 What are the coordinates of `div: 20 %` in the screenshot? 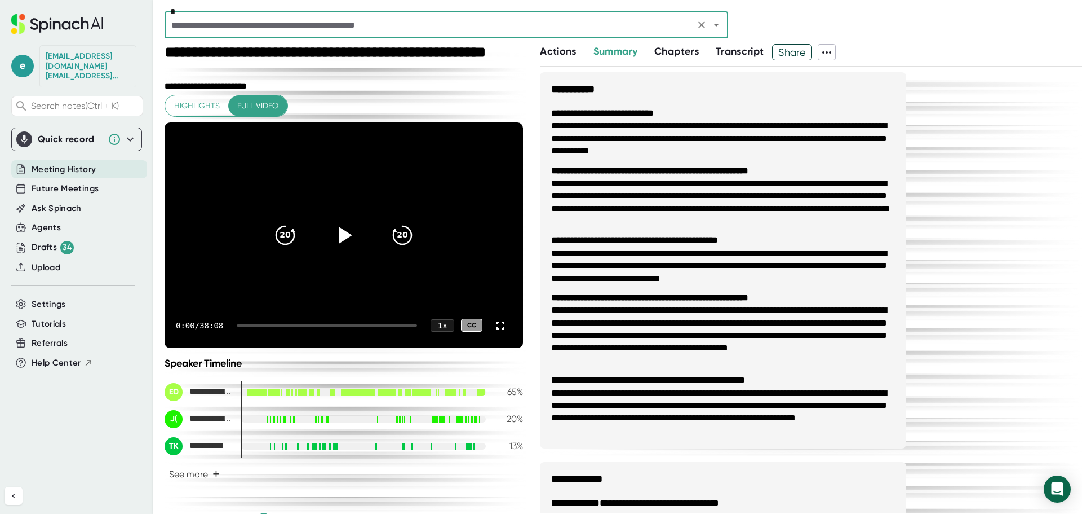 It's located at (509, 418).